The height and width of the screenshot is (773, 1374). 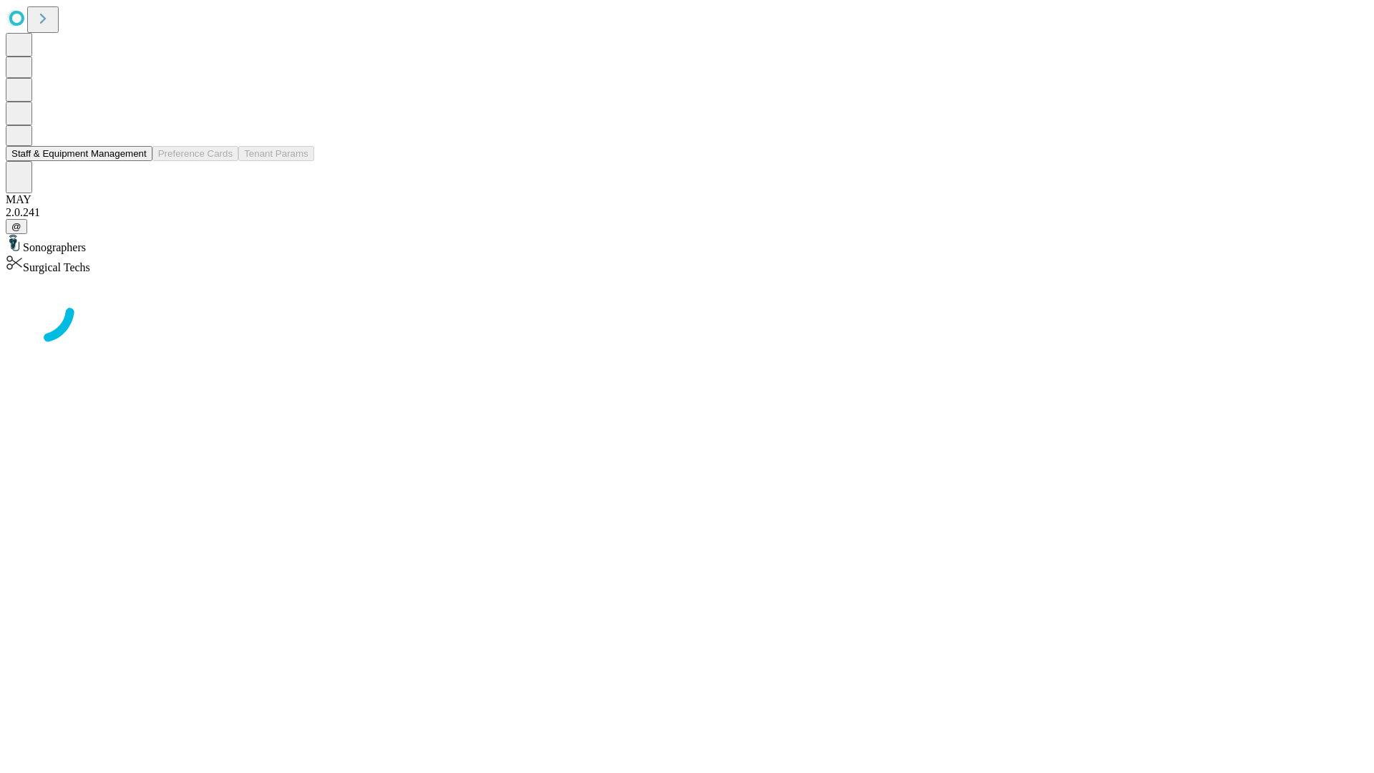 What do you see at coordinates (195, 153) in the screenshot?
I see `button: Preference Cards` at bounding box center [195, 153].